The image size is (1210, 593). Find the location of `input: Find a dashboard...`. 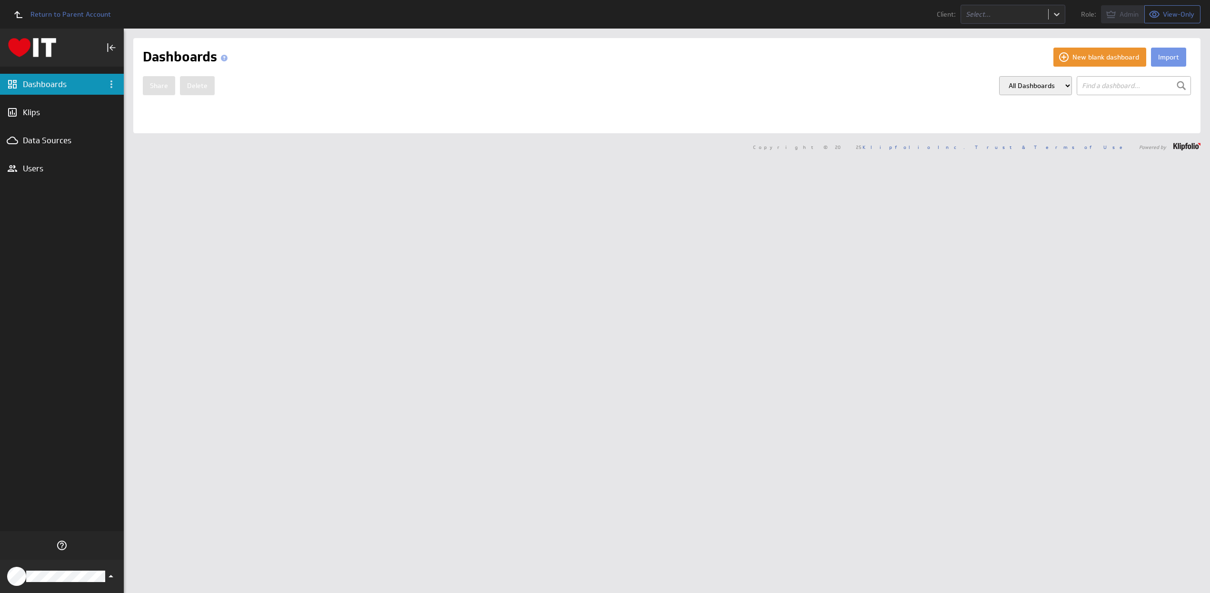

input: Find a dashboard... is located at coordinates (1134, 86).